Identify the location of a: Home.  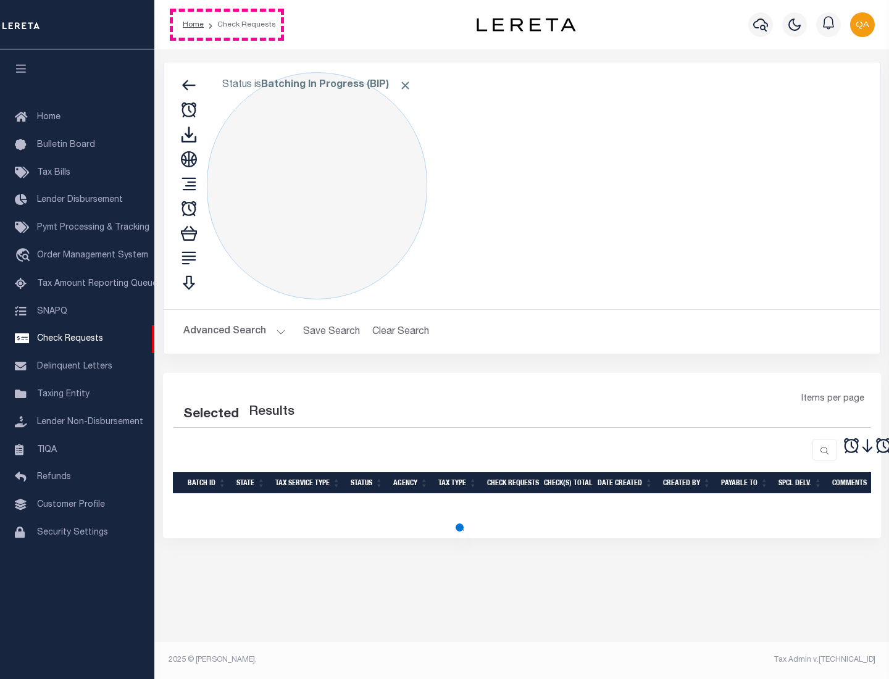
(193, 25).